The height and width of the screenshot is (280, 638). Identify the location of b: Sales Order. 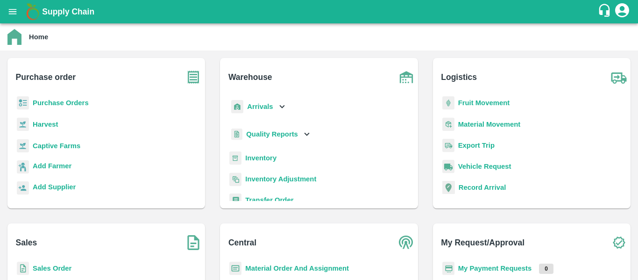
(52, 268).